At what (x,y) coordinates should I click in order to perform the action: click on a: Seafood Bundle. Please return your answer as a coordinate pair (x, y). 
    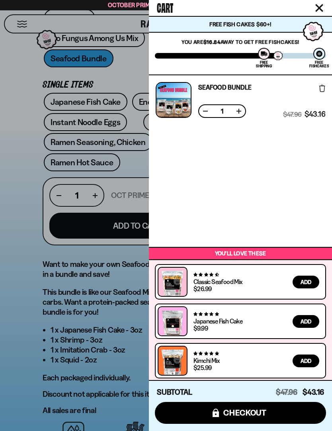
    Looking at the image, I should click on (225, 87).